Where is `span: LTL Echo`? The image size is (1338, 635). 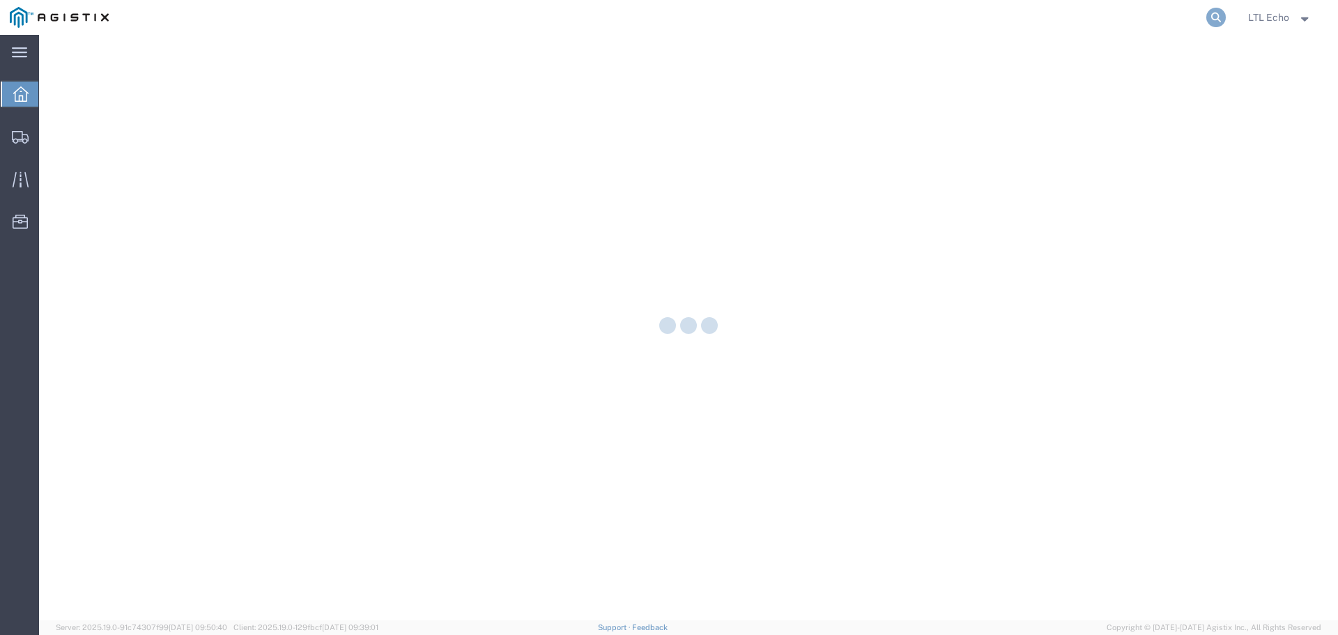
span: LTL Echo is located at coordinates (1268, 17).